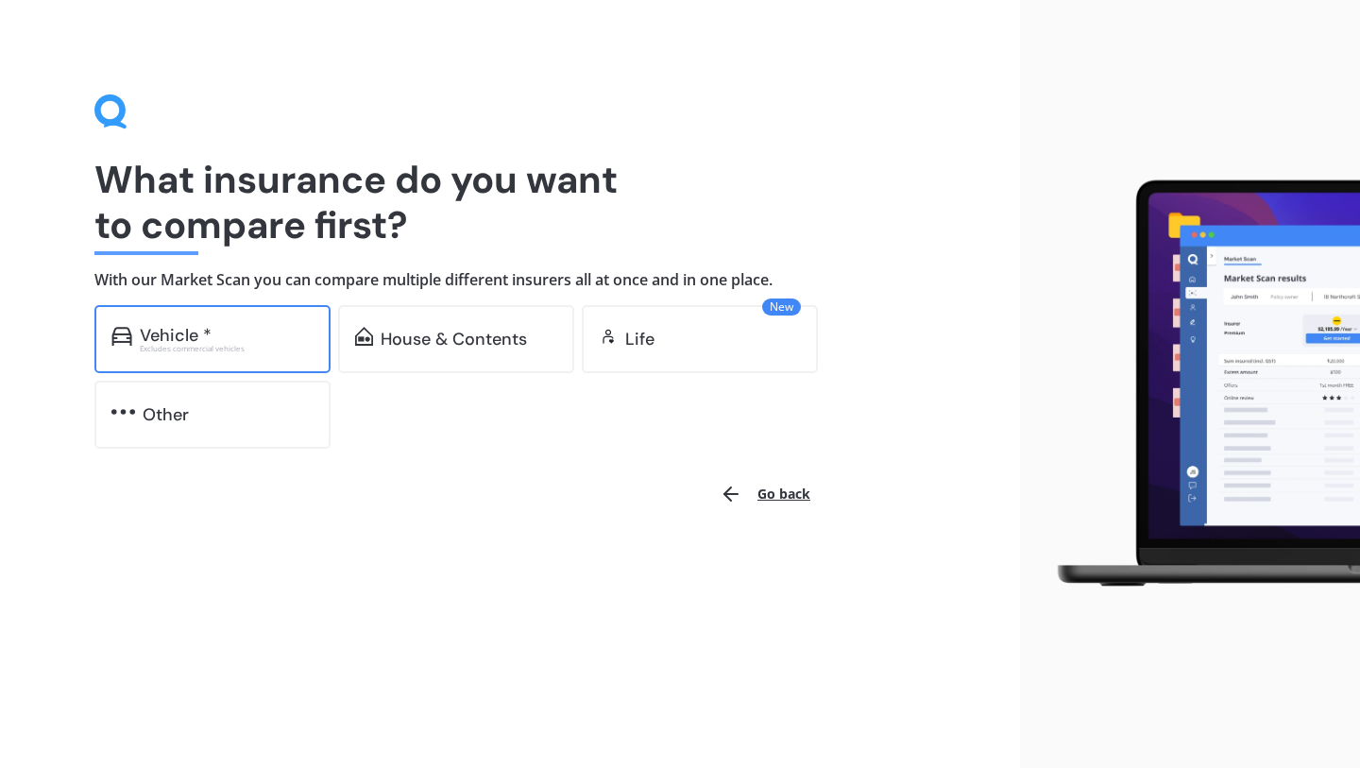 This screenshot has height=768, width=1360. Describe the element at coordinates (1198, 384) in the screenshot. I see `img: laptop.webp` at that location.